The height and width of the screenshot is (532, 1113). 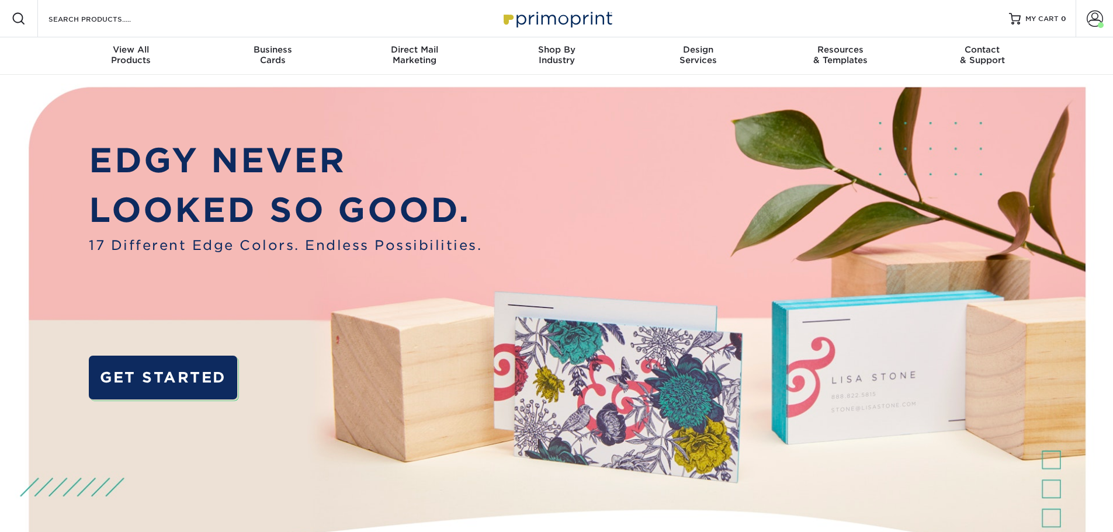 What do you see at coordinates (557, 18) in the screenshot?
I see `img: Primoprint` at bounding box center [557, 18].